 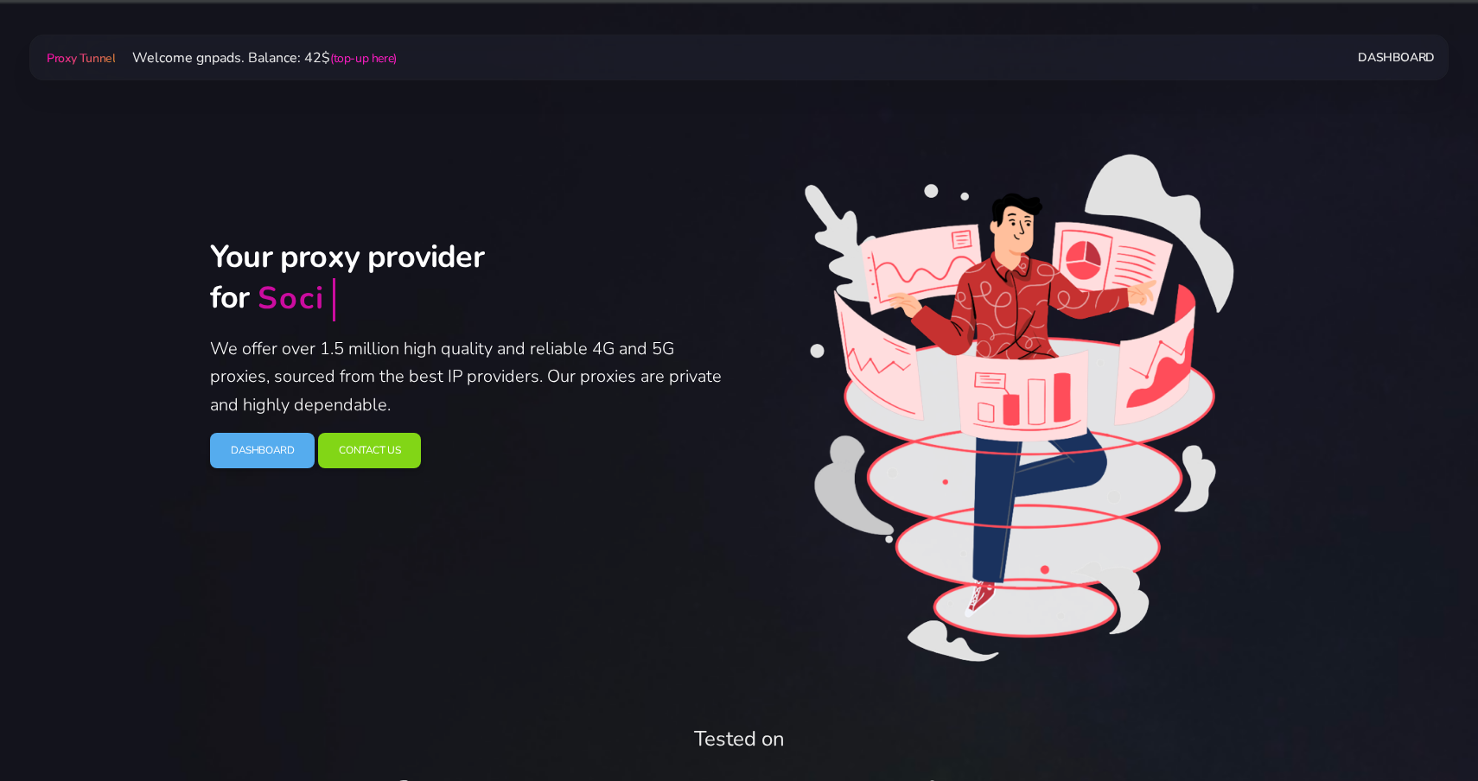 What do you see at coordinates (258, 58) in the screenshot?
I see `span: Welcome gnpads. Balance: 42$` at bounding box center [258, 58].